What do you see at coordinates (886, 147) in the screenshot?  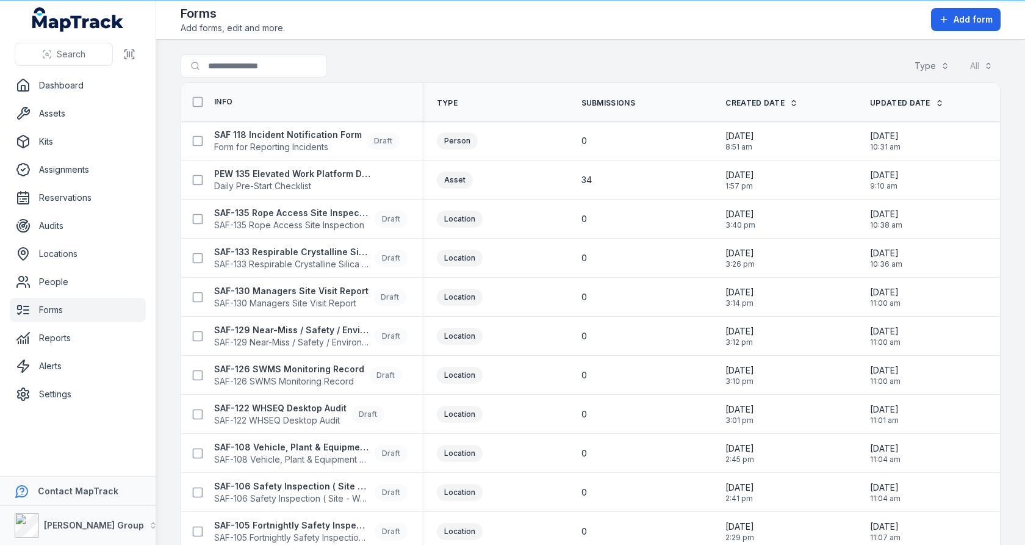 I see `span: 10:31 am` at bounding box center [886, 147].